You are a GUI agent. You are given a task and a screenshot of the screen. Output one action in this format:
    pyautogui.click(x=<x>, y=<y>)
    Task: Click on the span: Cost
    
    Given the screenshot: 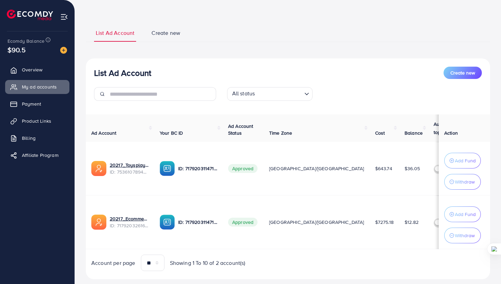 What is the action you would take?
    pyautogui.click(x=380, y=133)
    